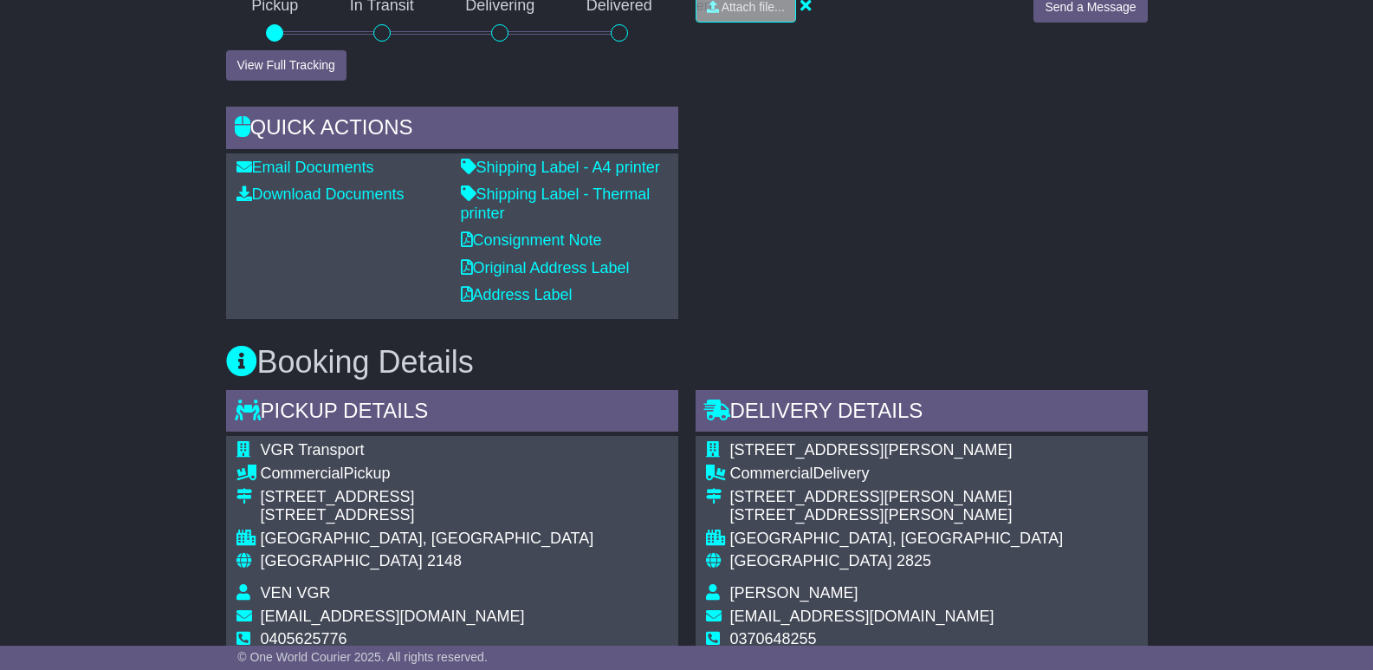  Describe the element at coordinates (295, 593) in the screenshot. I see `span: VEN VGR` at that location.